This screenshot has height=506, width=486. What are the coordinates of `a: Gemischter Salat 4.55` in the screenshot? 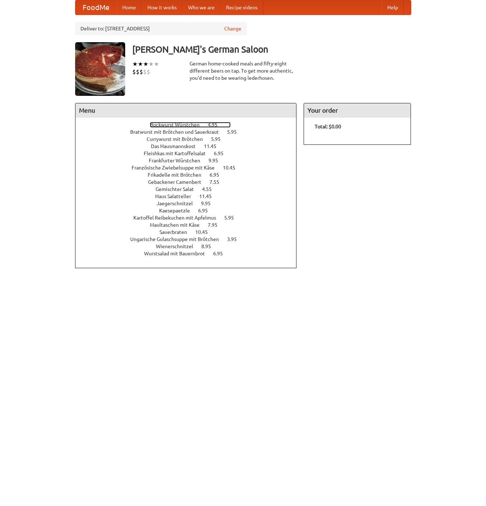 It's located at (190, 189).